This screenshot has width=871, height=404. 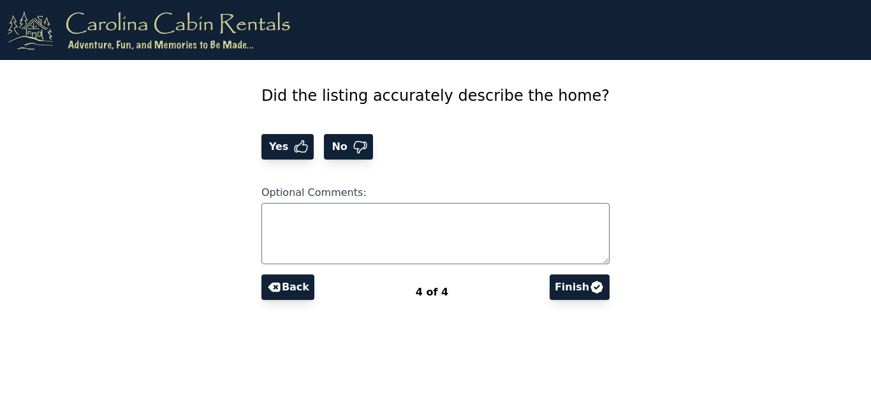 I want to click on span: 4 of 4, so click(x=432, y=292).